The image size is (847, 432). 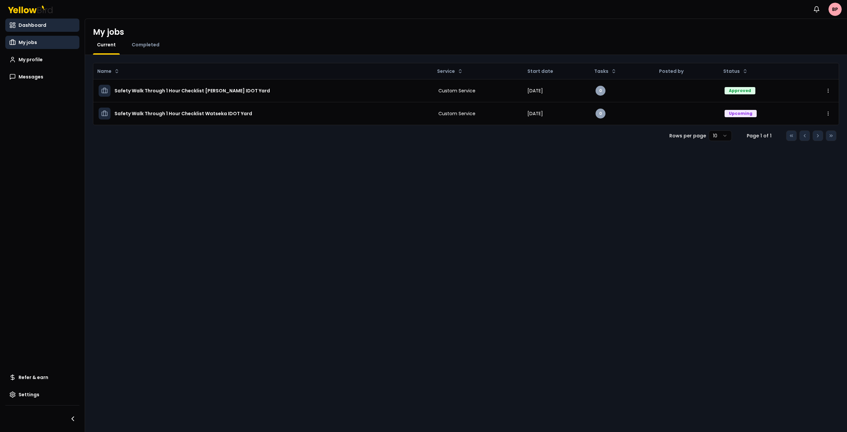 I want to click on th: Posted by, so click(x=687, y=71).